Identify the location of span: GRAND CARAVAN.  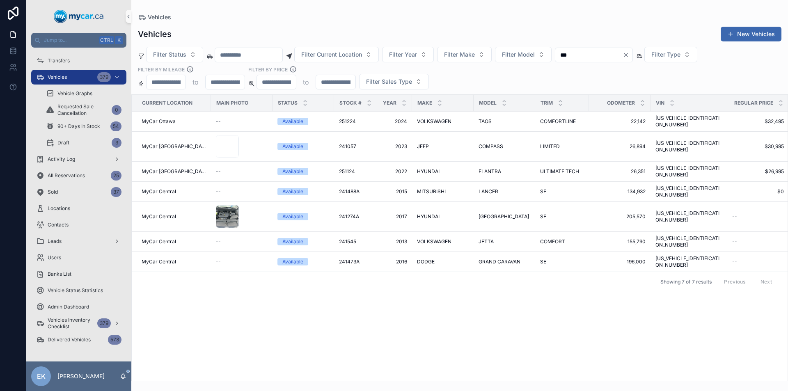
(500, 262).